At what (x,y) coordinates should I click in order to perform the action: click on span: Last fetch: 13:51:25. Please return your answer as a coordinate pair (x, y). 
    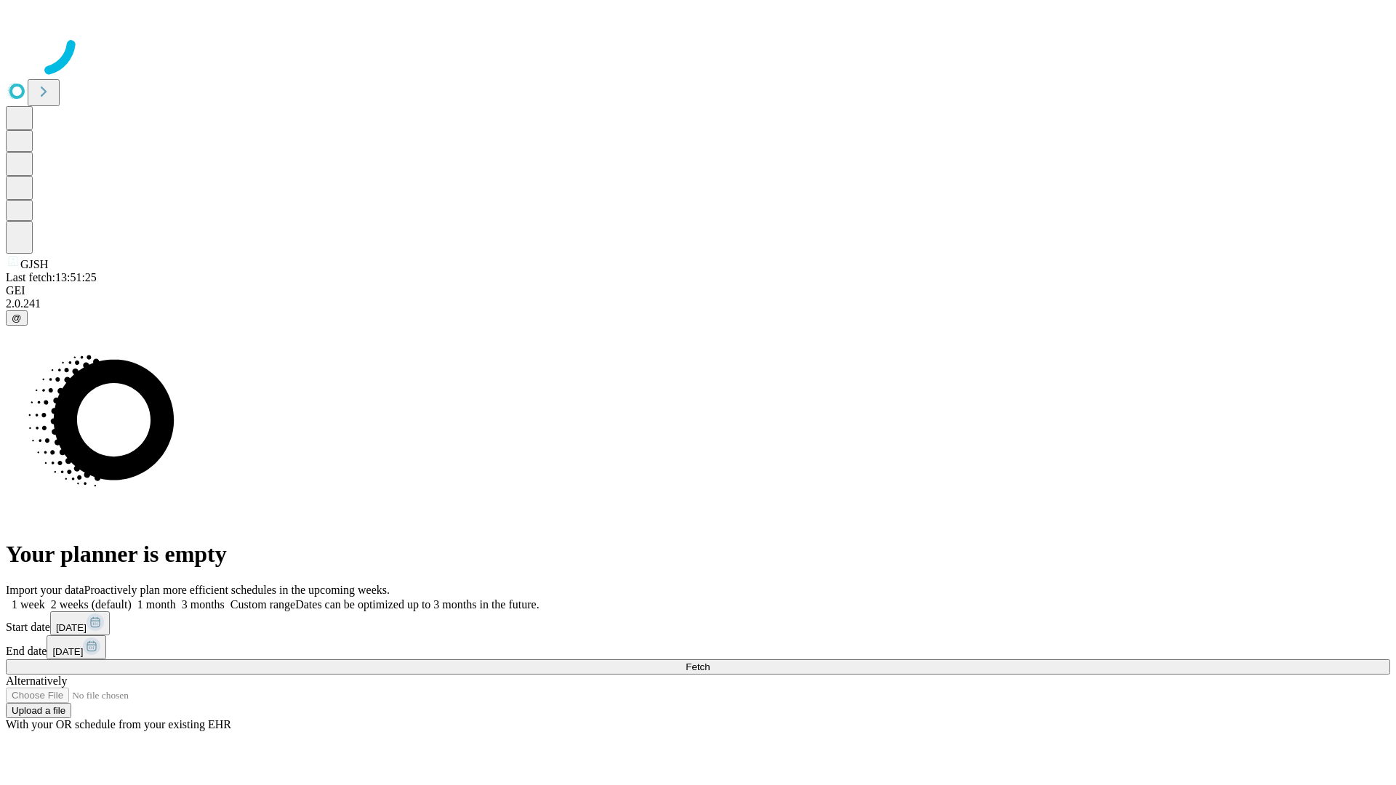
    Looking at the image, I should click on (51, 277).